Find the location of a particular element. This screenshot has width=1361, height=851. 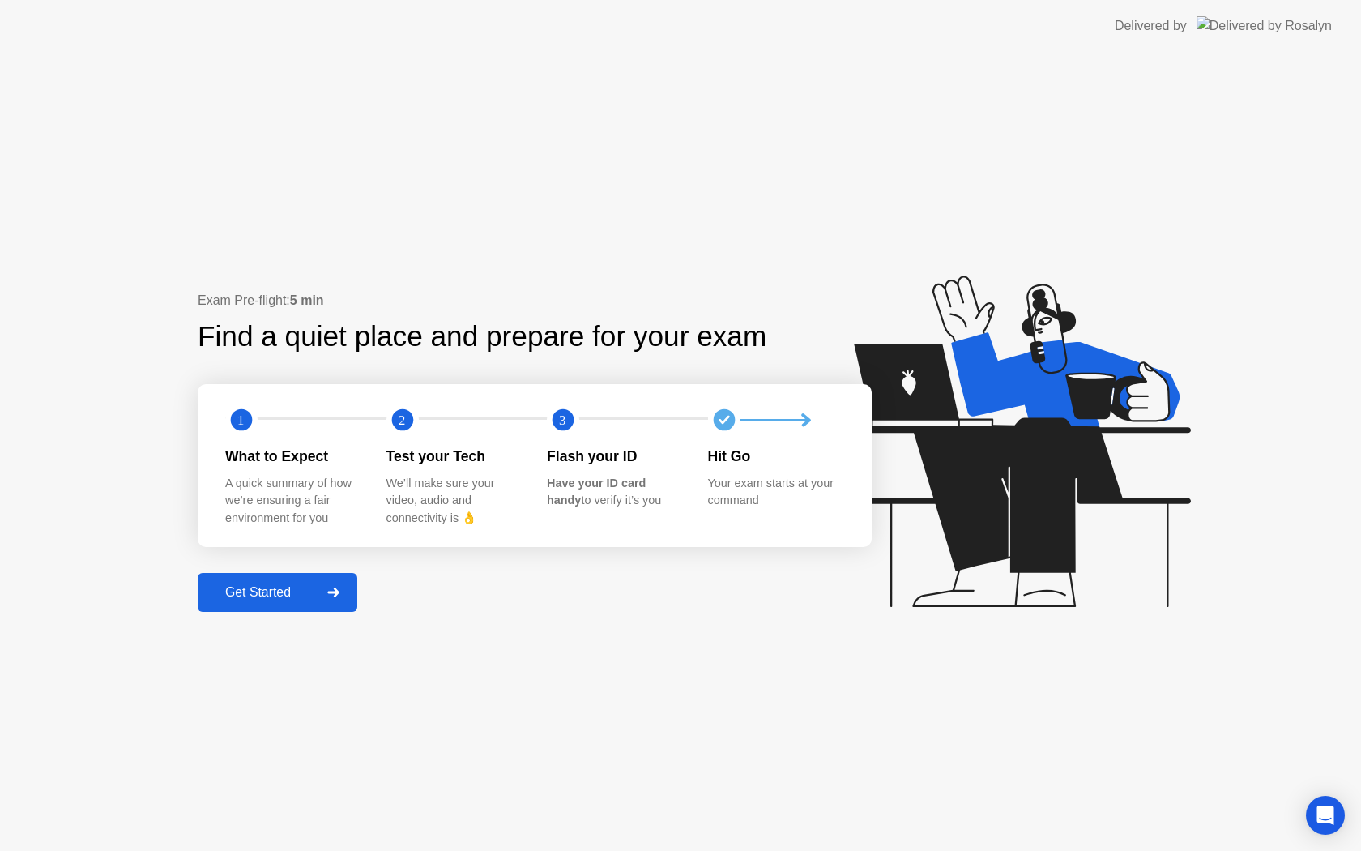

b: Have your ID card handy is located at coordinates (596, 492).